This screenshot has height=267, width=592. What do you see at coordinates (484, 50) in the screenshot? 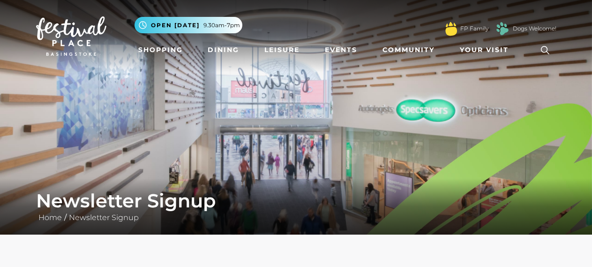
I see `span: Your Visit` at bounding box center [484, 50].